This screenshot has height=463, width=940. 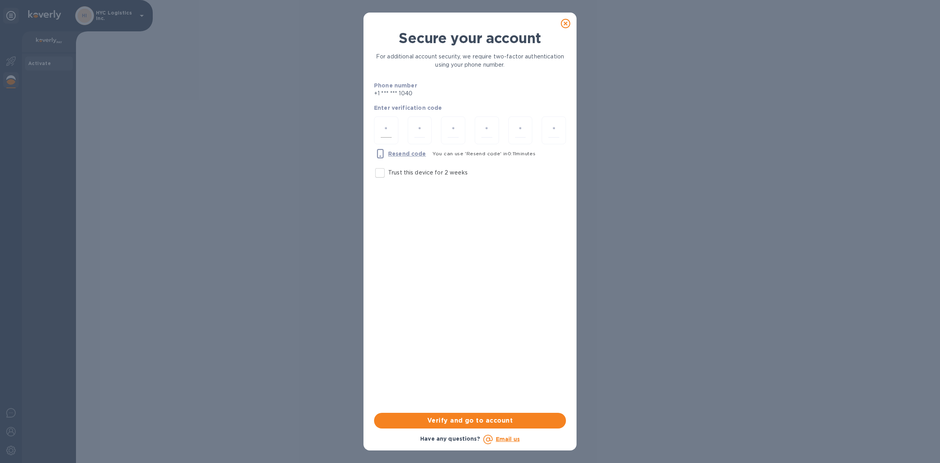 What do you see at coordinates (407, 154) in the screenshot?
I see `u: Resend code` at bounding box center [407, 154].